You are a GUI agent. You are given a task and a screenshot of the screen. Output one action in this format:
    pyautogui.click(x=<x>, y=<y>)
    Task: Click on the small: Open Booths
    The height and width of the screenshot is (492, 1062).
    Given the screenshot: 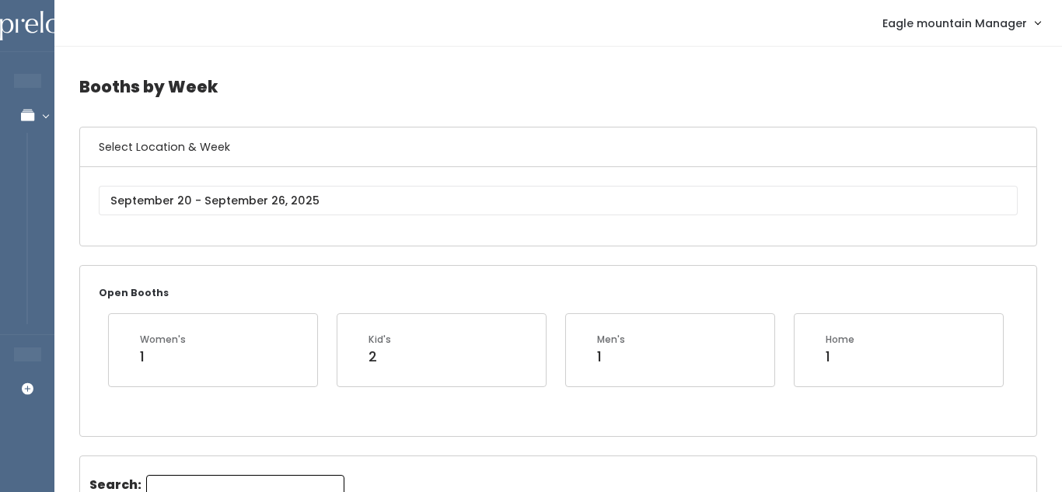 What is the action you would take?
    pyautogui.click(x=134, y=292)
    